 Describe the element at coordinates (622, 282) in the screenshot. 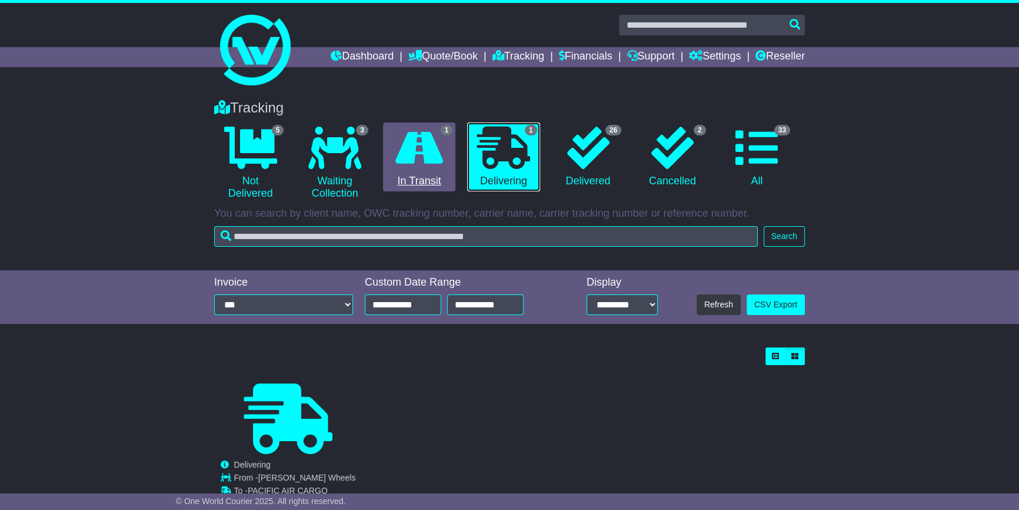

I see `div: Display` at that location.